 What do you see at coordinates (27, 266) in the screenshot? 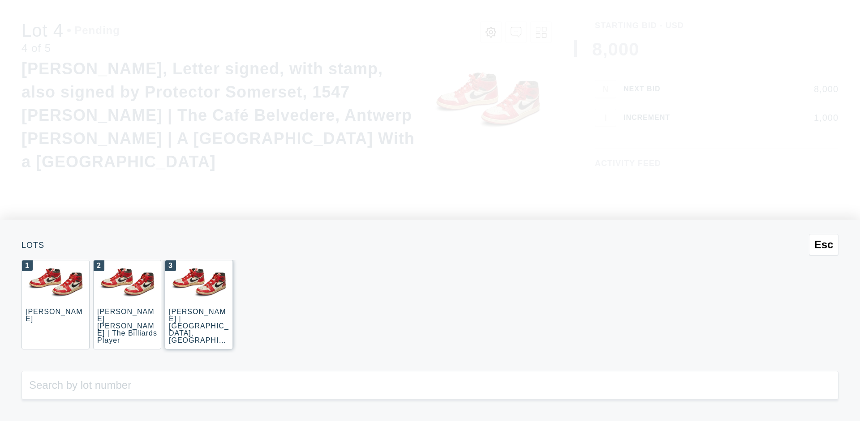
I see `div: 1` at bounding box center [27, 266].